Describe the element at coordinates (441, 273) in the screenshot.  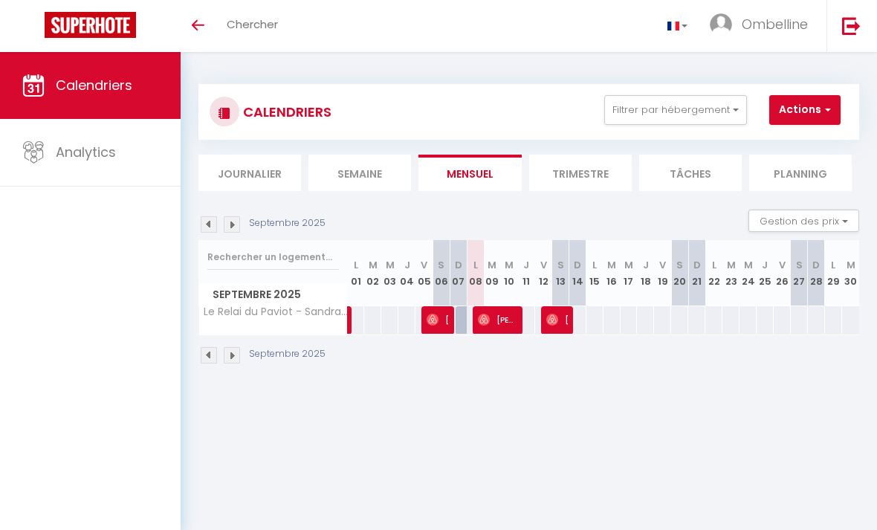
I see `th: 06` at that location.